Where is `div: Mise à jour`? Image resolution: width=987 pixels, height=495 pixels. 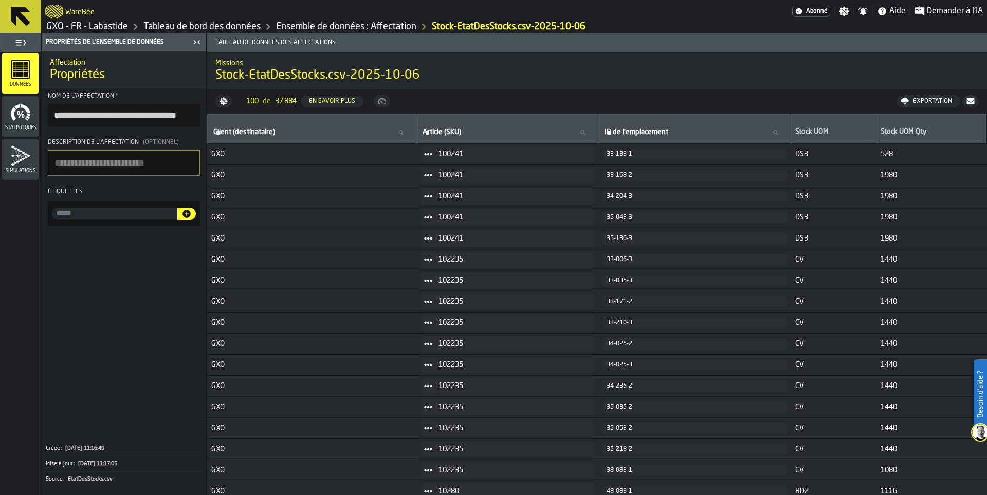
div: Mise à jour is located at coordinates (61, 464).